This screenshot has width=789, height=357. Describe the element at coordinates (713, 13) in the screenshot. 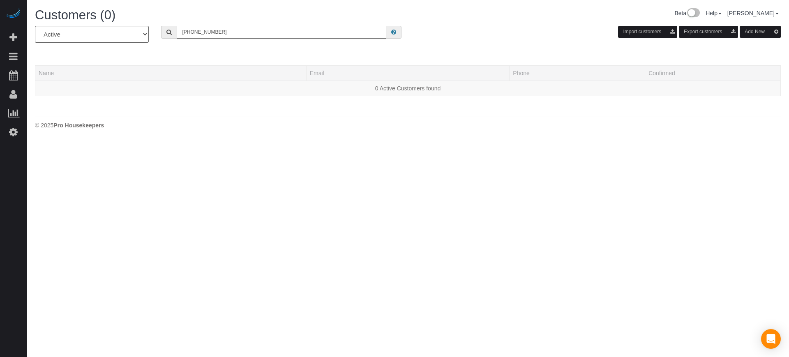

I see `a: Help` at that location.